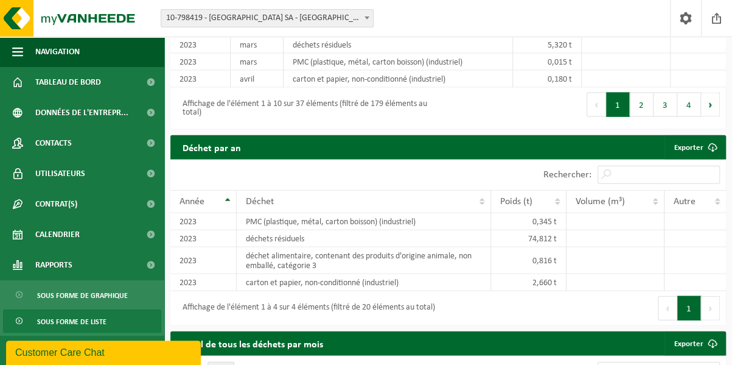 The height and width of the screenshot is (365, 732). What do you see at coordinates (82, 113) in the screenshot?
I see `span: Données de l'entrepr...` at bounding box center [82, 113].